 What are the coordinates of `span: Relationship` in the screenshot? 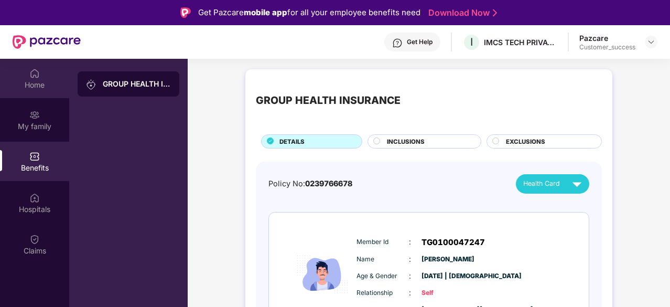 It's located at (383, 293).